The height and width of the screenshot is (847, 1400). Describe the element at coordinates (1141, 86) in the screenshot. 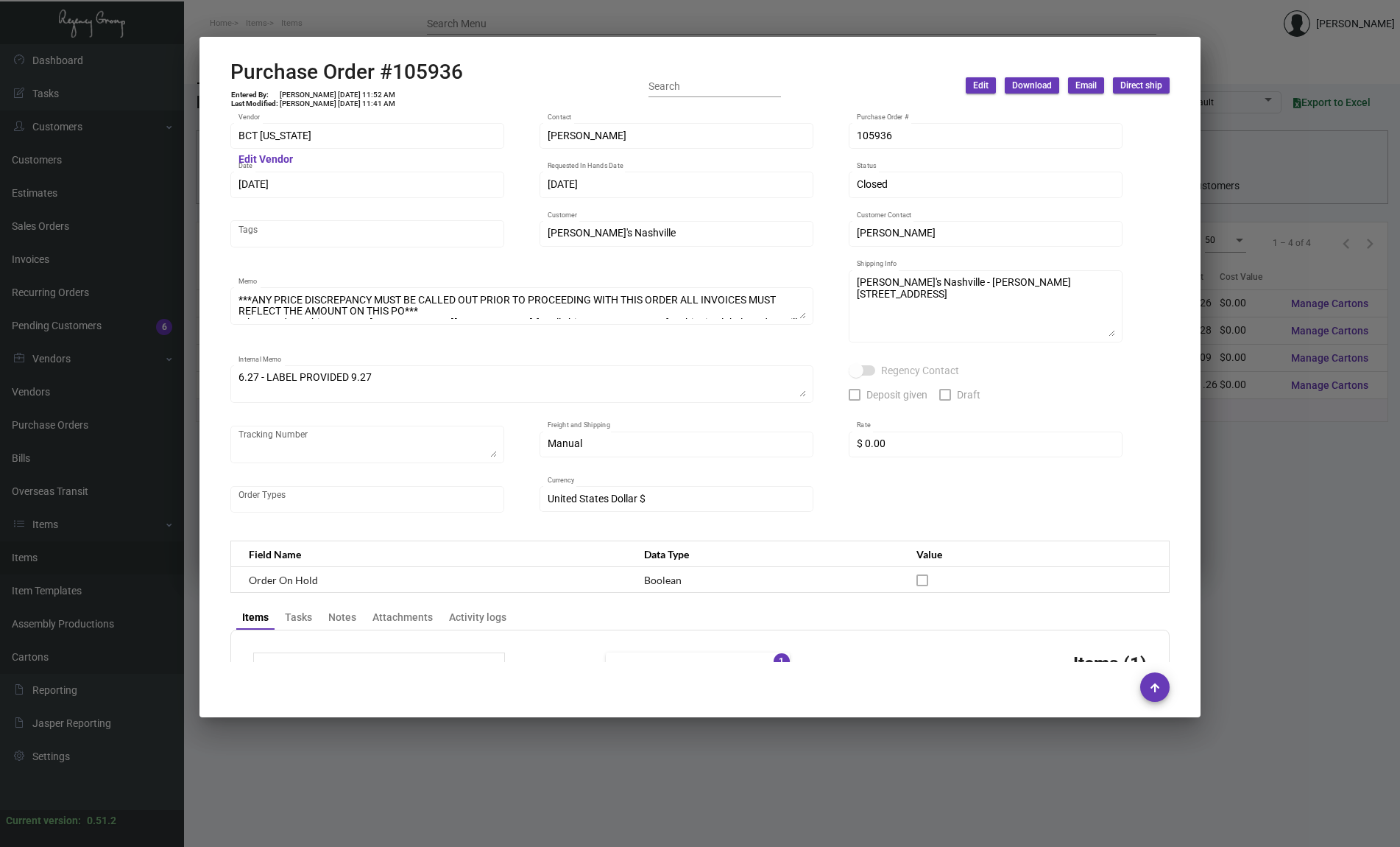

I see `button: Direct ship` at that location.